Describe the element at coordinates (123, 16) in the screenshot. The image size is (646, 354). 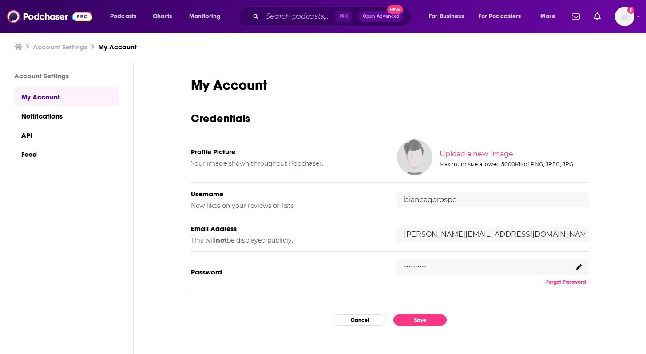
I see `span: Podcasts` at that location.